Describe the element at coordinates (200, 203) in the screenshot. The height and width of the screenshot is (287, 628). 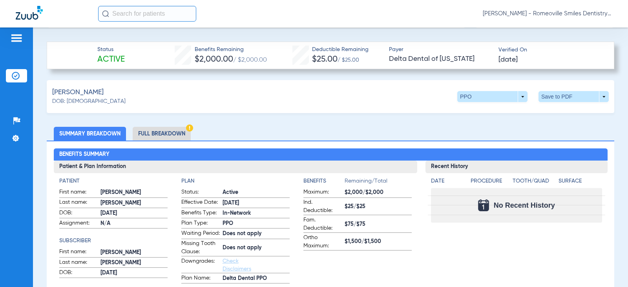
I see `span: Effective Date:` at that location.